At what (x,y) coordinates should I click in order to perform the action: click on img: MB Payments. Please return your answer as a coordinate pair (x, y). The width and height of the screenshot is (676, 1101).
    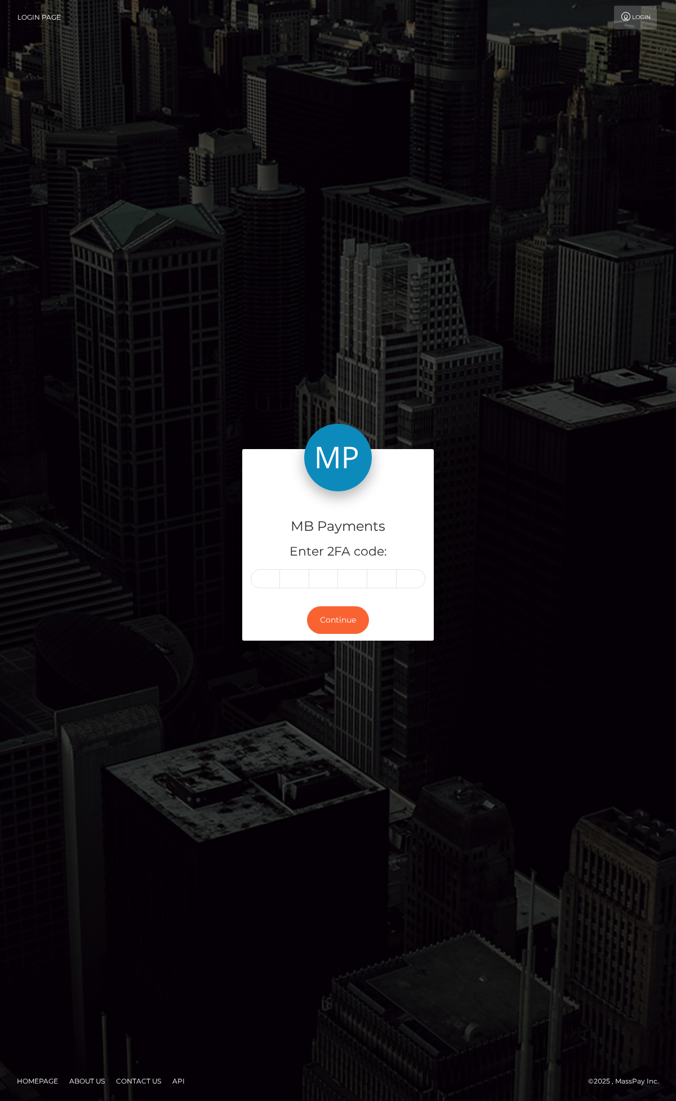
    Looking at the image, I should click on (338, 458).